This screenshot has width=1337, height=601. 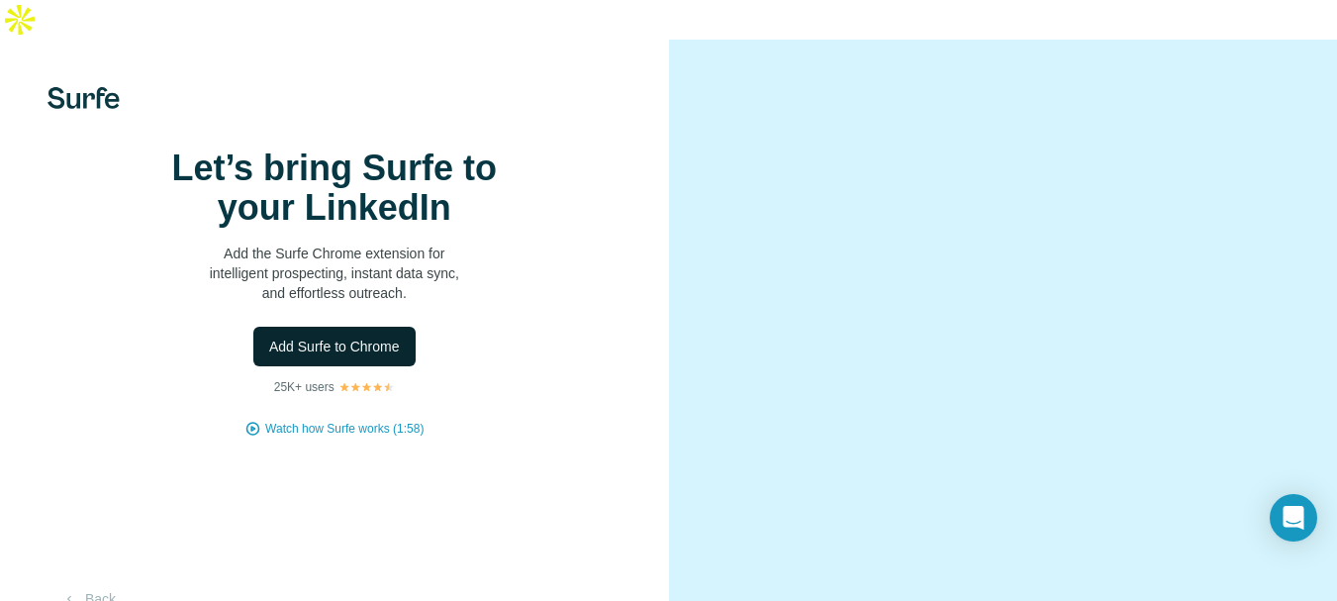 What do you see at coordinates (83, 98) in the screenshot?
I see `img: Surfe's logo` at bounding box center [83, 98].